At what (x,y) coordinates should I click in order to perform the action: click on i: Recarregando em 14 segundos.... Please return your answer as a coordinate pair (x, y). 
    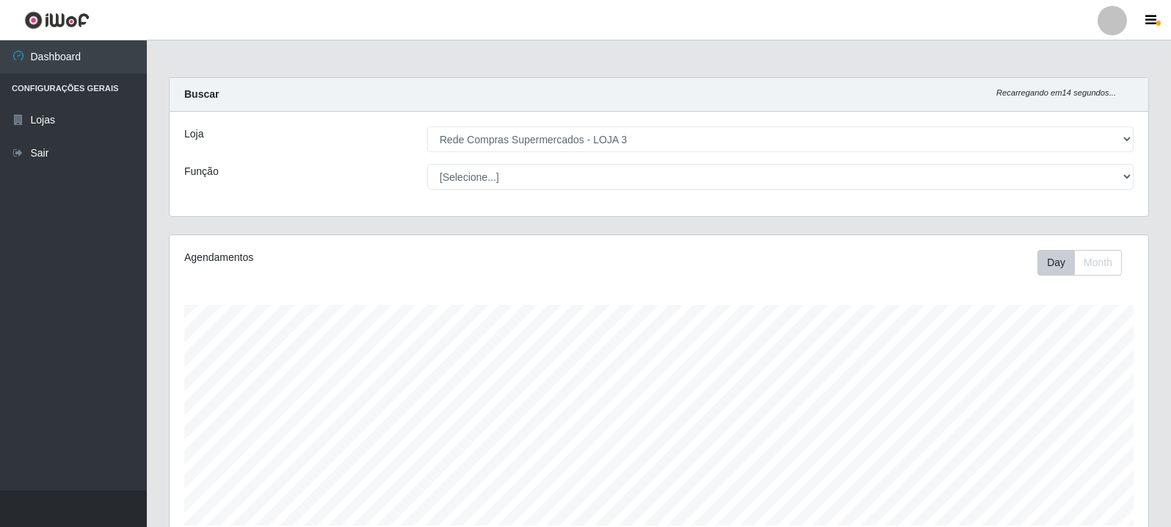
    Looking at the image, I should click on (1056, 93).